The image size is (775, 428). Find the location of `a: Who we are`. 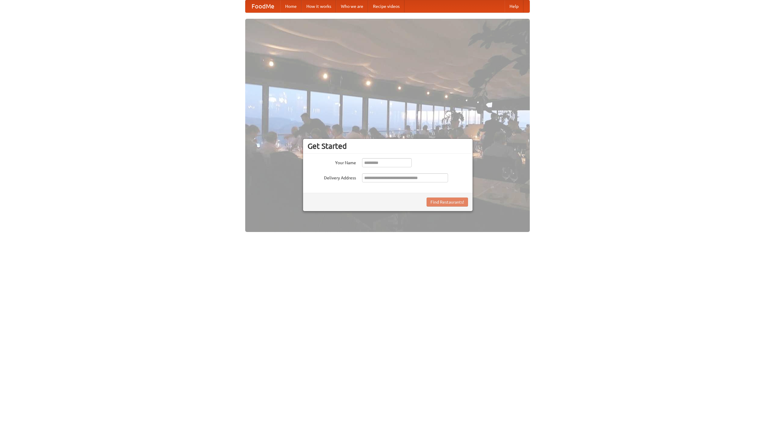

a: Who we are is located at coordinates (352, 6).